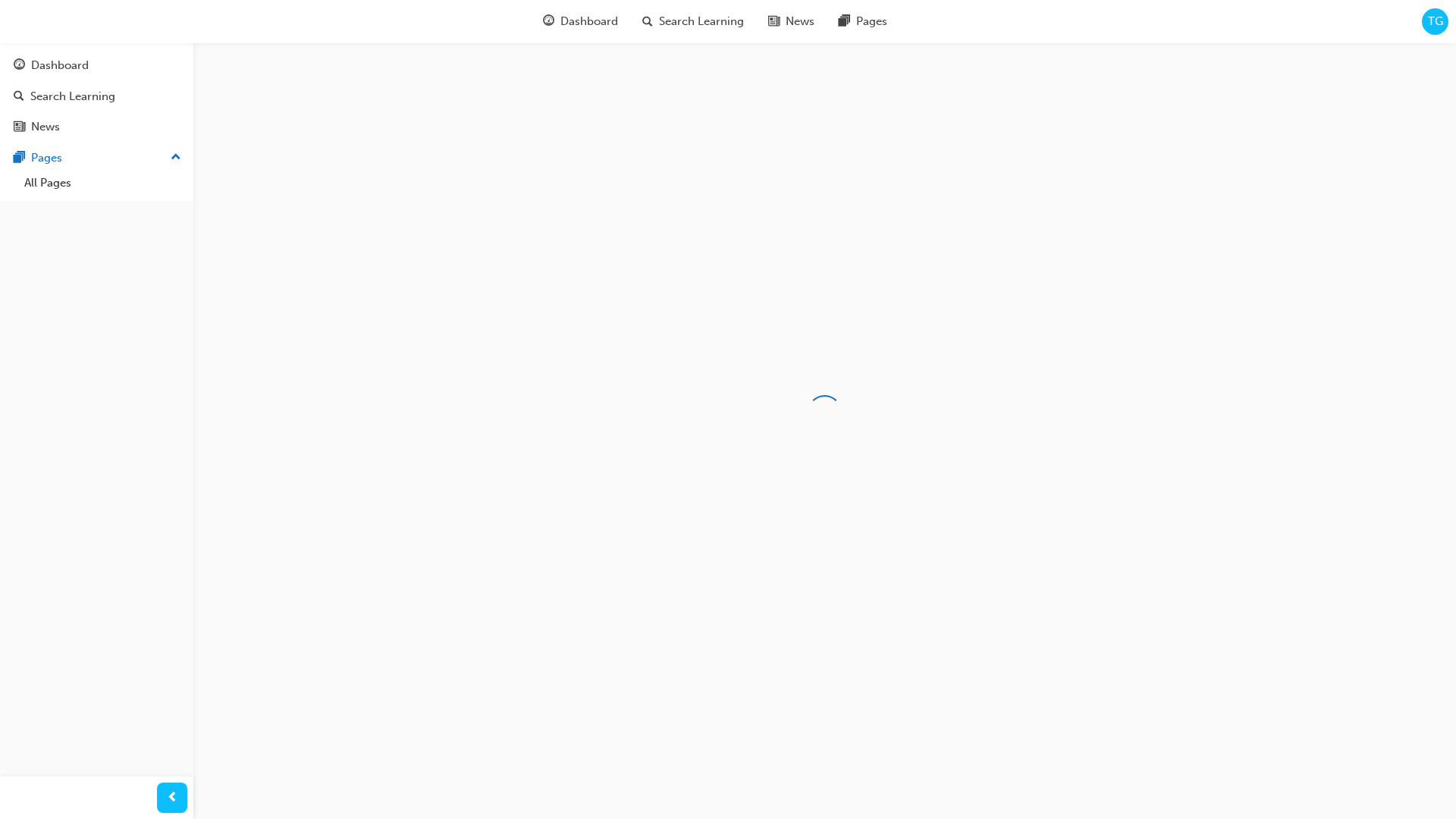  I want to click on span: TG, so click(1436, 22).